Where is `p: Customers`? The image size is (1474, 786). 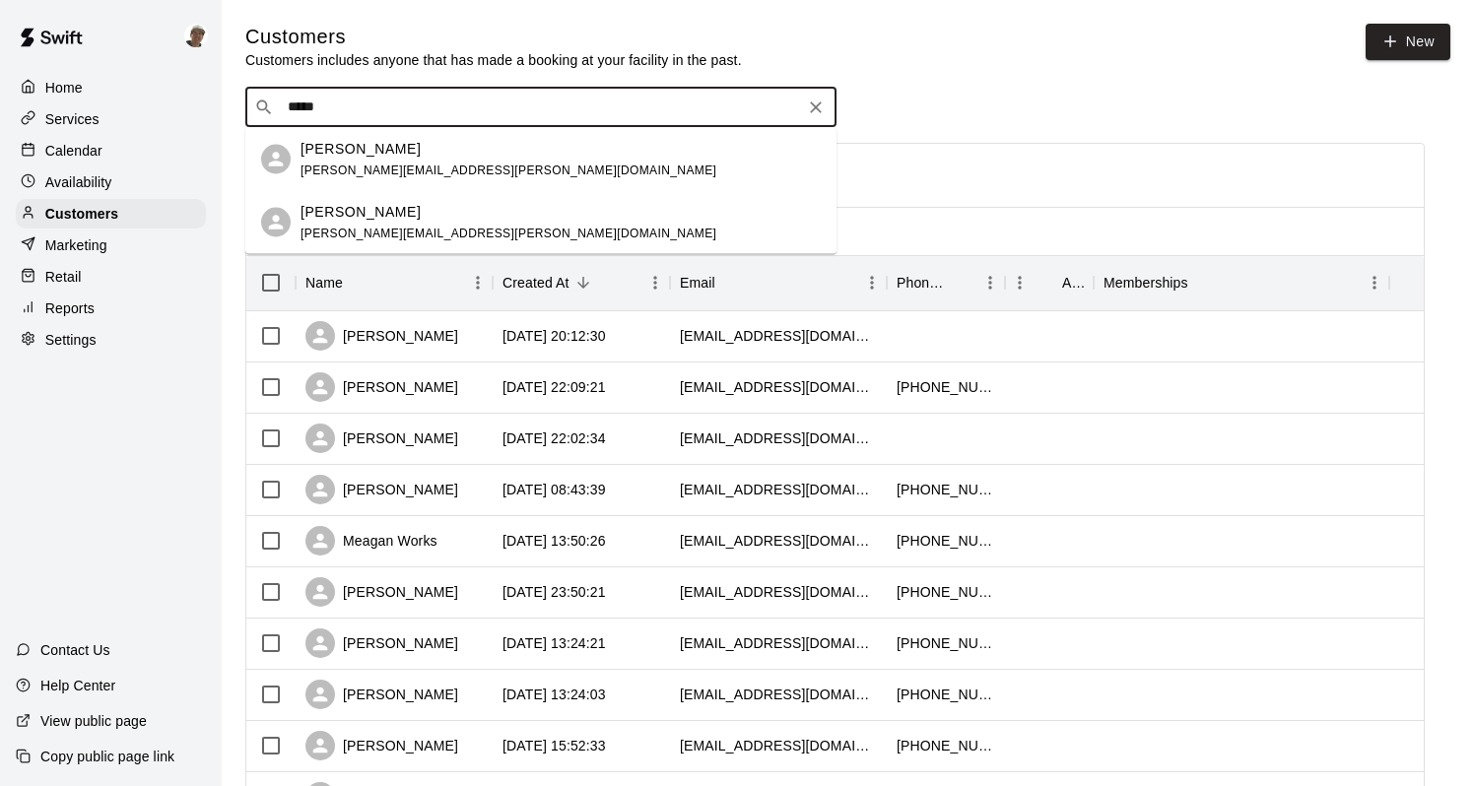 p: Customers is located at coordinates (82, 214).